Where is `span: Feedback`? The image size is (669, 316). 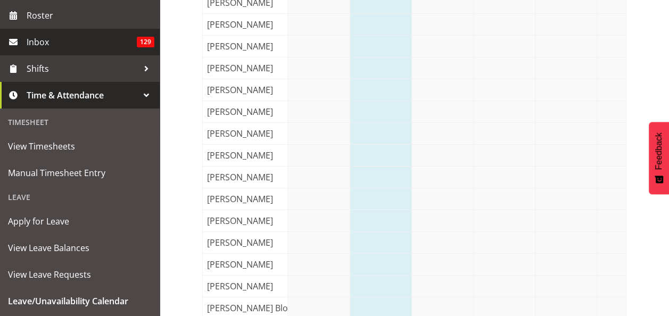
span: Feedback is located at coordinates (659, 151).